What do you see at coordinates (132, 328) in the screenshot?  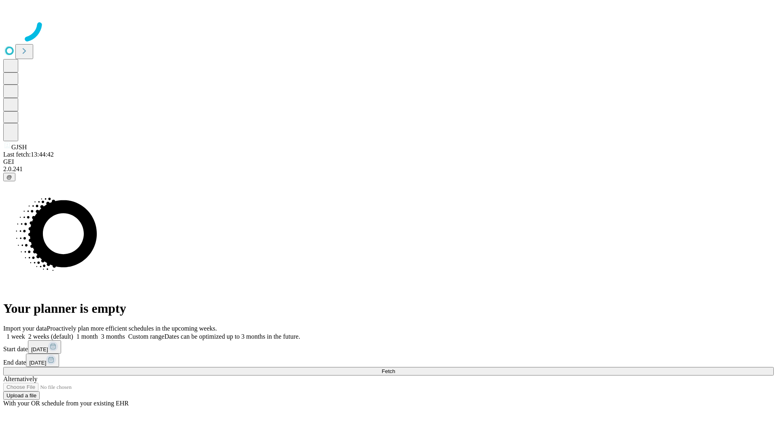 I see `span: Proactively plan more efficient schedules in the upcoming weeks.` at bounding box center [132, 328].